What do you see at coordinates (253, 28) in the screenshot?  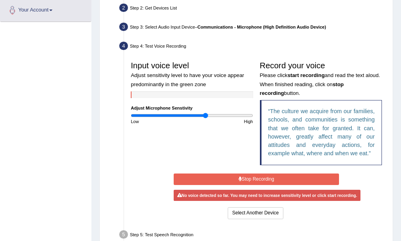 I see `div: Step 3: Select Audio Input Device` at bounding box center [253, 28].